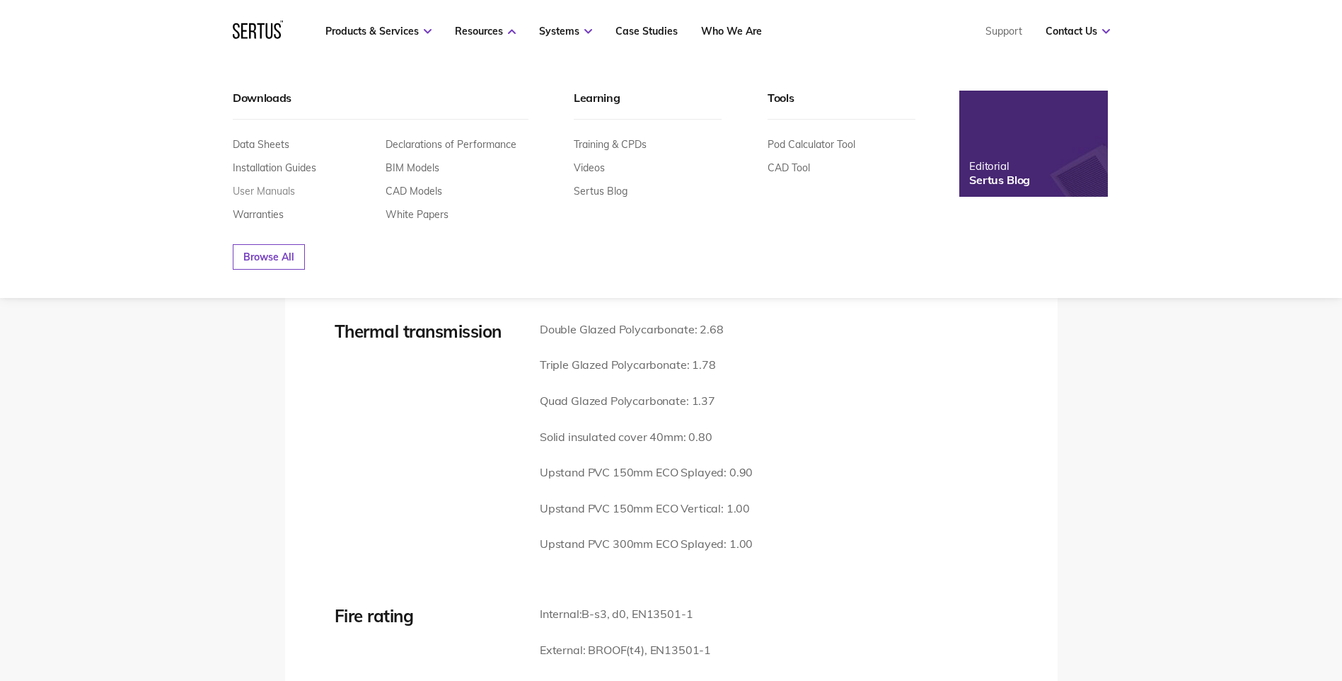  Describe the element at coordinates (258, 214) in the screenshot. I see `a: Warranties` at that location.